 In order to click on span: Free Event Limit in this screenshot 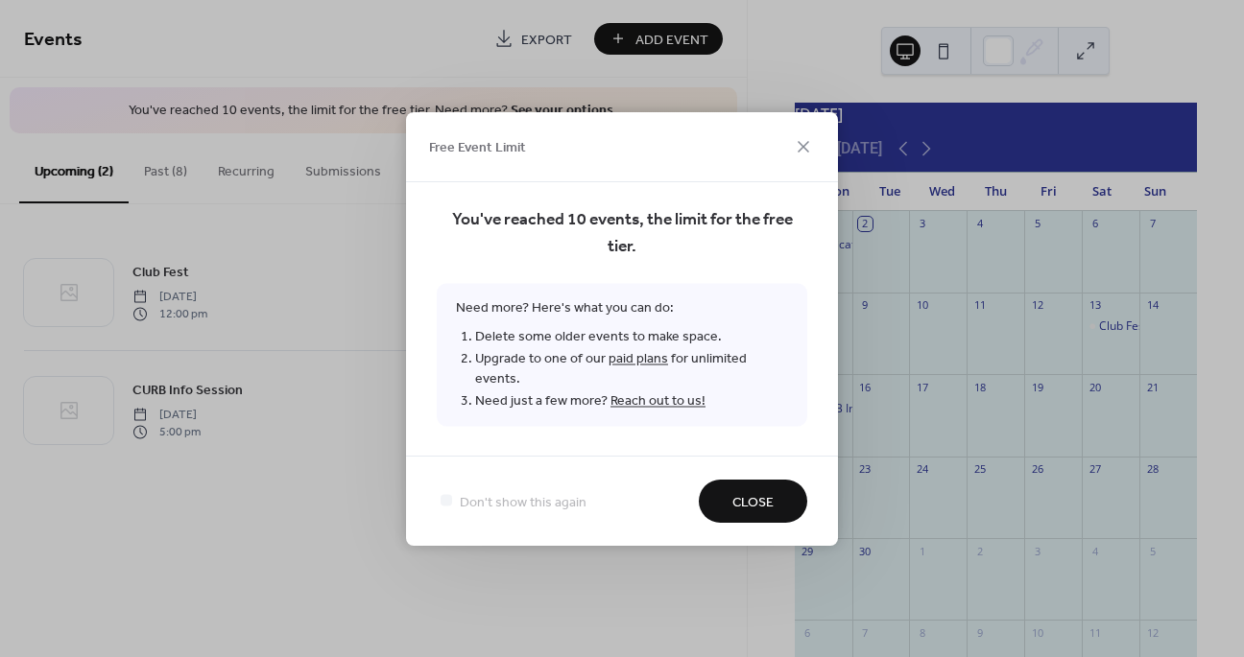, I will do `click(477, 148)`.